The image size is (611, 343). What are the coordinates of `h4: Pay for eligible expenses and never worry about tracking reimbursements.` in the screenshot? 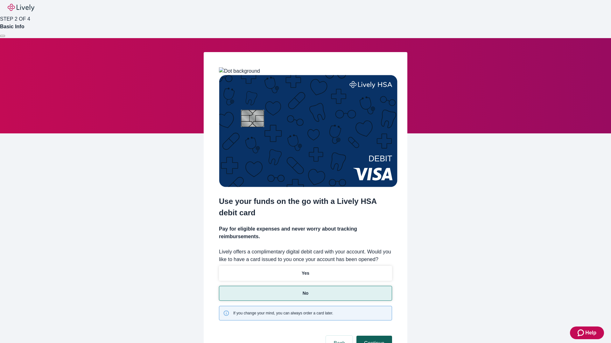 It's located at (305, 233).